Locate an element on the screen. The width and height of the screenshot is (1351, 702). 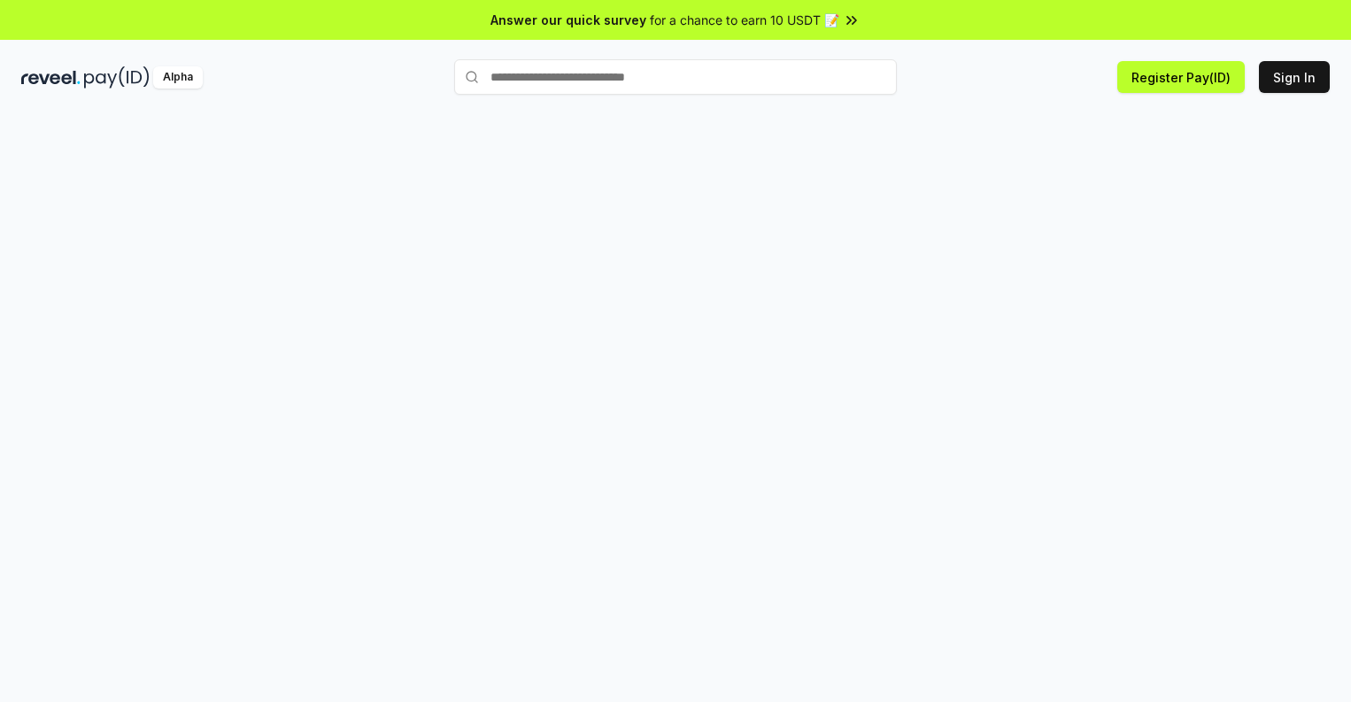
button: Register Pay(ID) is located at coordinates (1181, 77).